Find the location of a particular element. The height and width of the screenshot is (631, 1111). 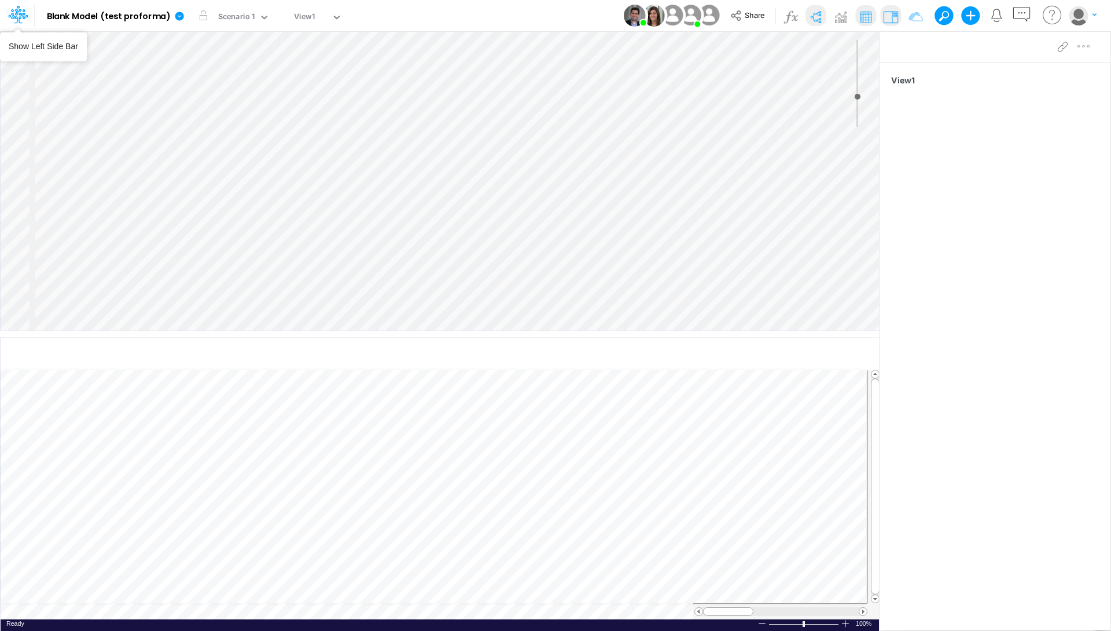

div: Zoom level is located at coordinates (865, 623).